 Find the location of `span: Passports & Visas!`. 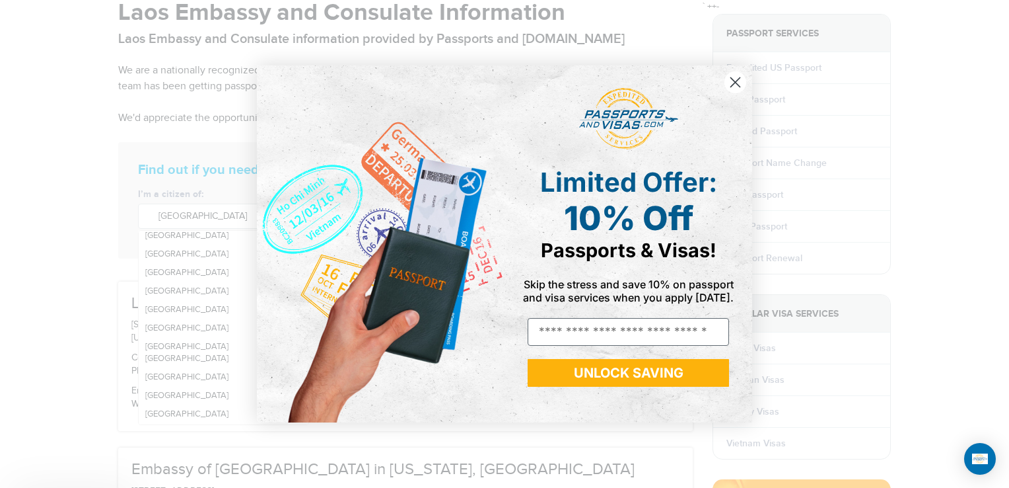

span: Passports & Visas! is located at coordinates (629, 250).